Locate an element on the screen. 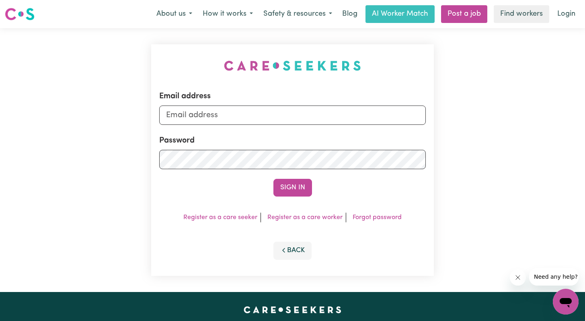 Image resolution: width=585 pixels, height=321 pixels. a: Blog is located at coordinates (350, 14).